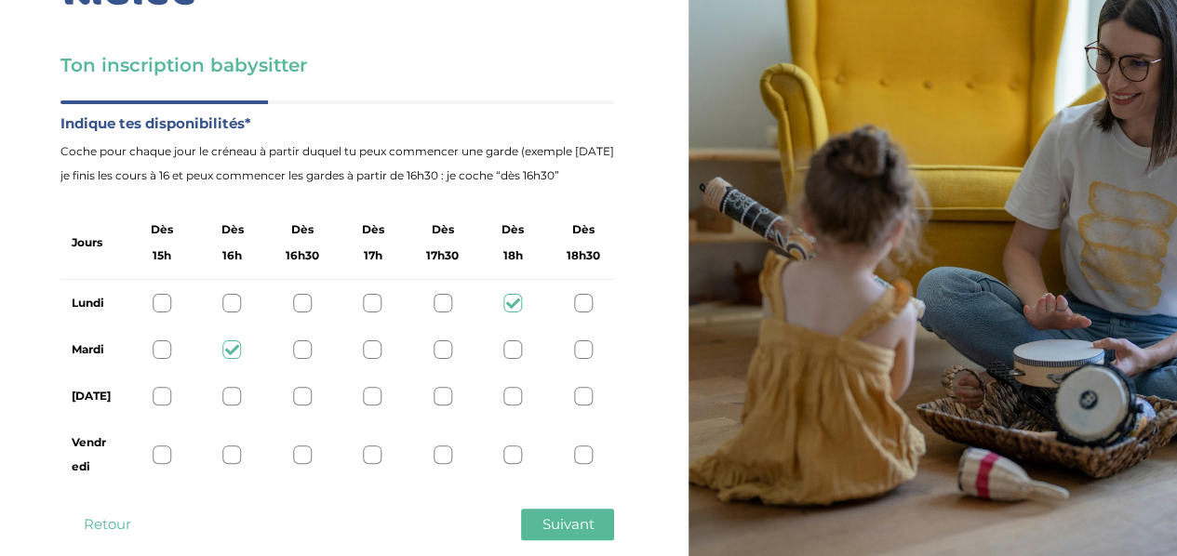 The width and height of the screenshot is (1177, 556). I want to click on label: Mardi, so click(91, 350).